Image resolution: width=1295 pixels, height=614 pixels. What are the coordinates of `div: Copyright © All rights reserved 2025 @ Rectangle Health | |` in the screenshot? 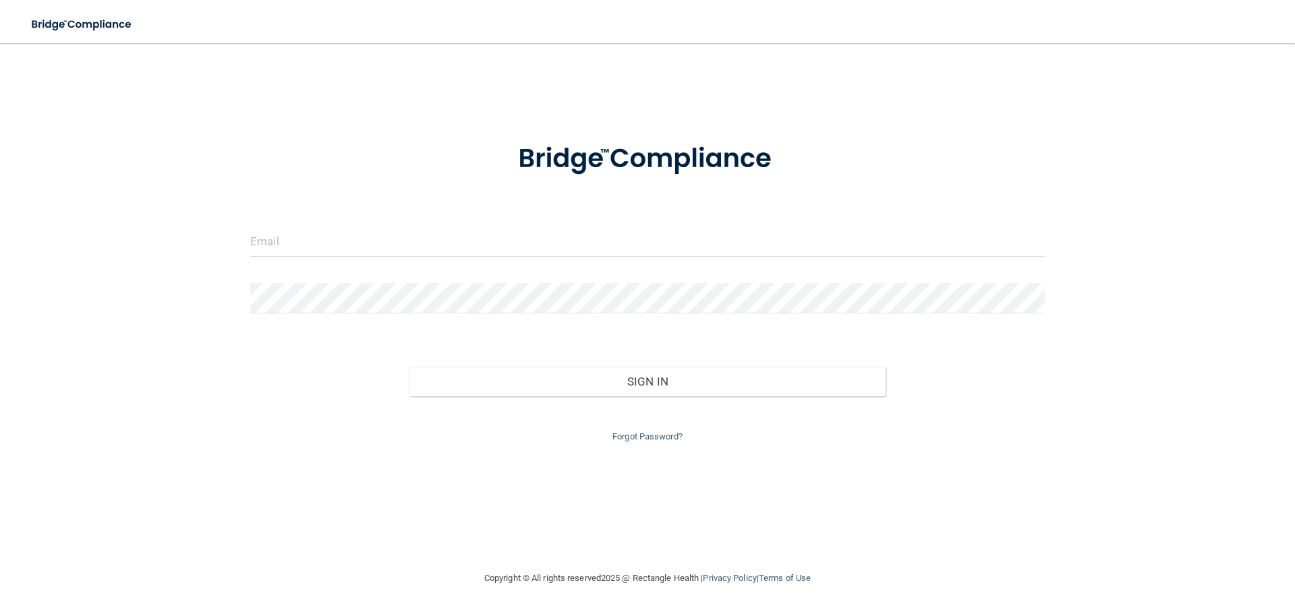 It's located at (648, 579).